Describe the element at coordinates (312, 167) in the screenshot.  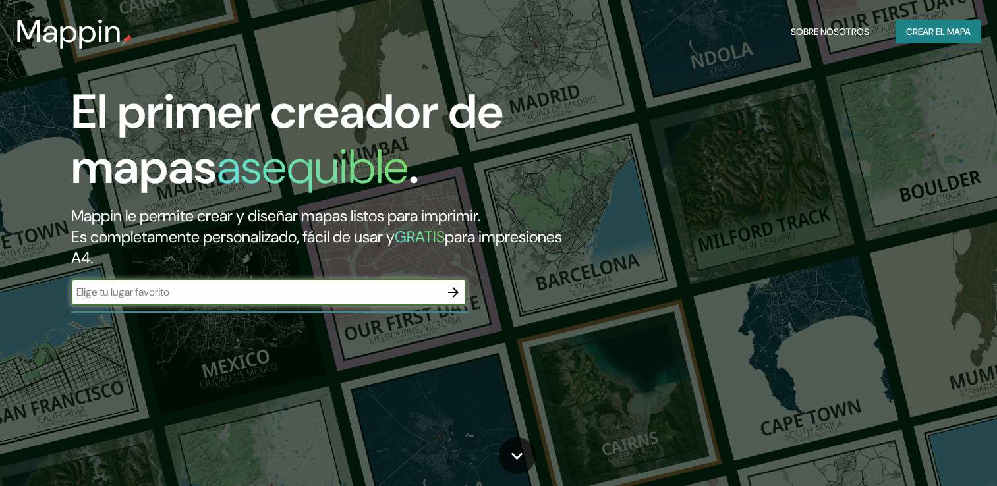
I see `h1: asequible` at that location.